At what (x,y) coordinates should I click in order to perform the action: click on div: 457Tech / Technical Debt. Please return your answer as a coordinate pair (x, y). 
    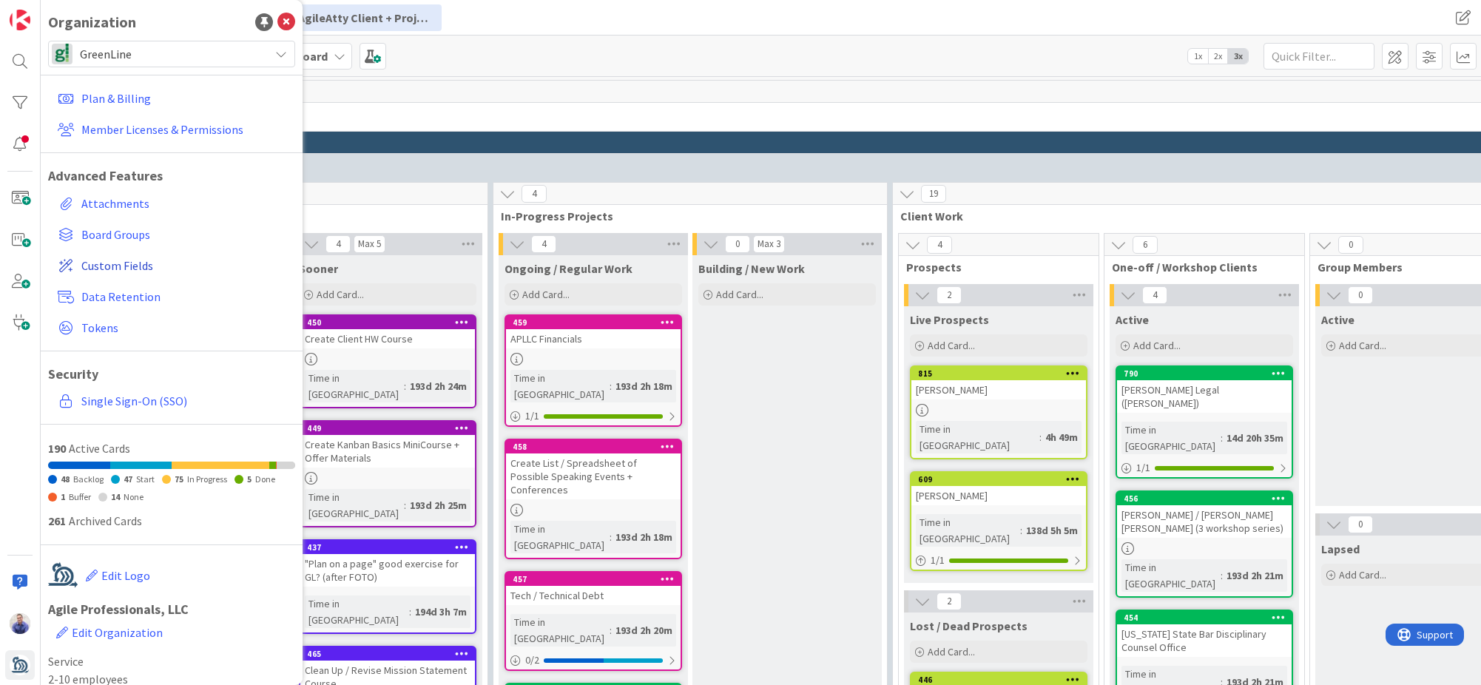
    Looking at the image, I should click on (593, 589).